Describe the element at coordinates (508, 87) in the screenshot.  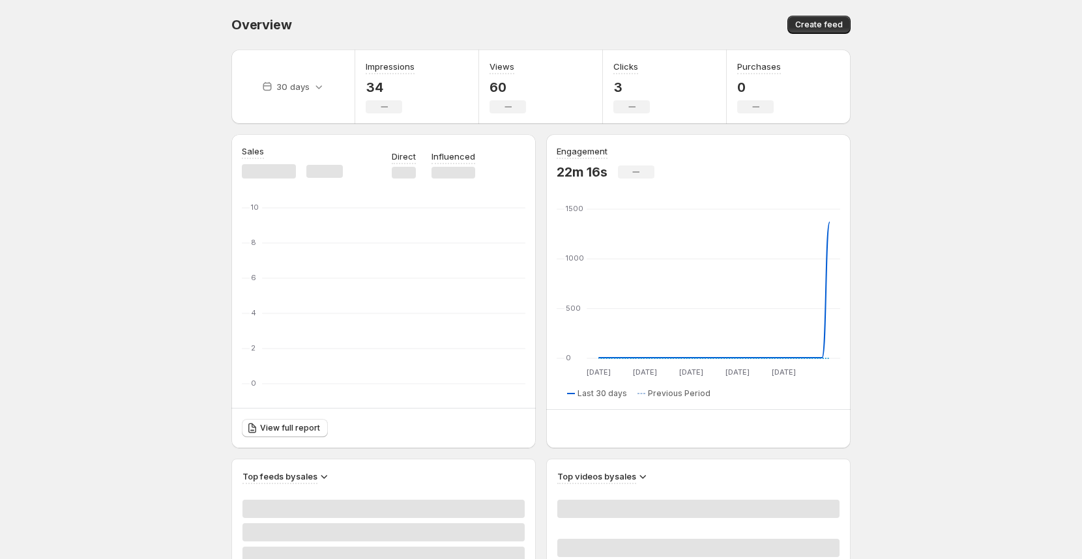
I see `p: 60` at that location.